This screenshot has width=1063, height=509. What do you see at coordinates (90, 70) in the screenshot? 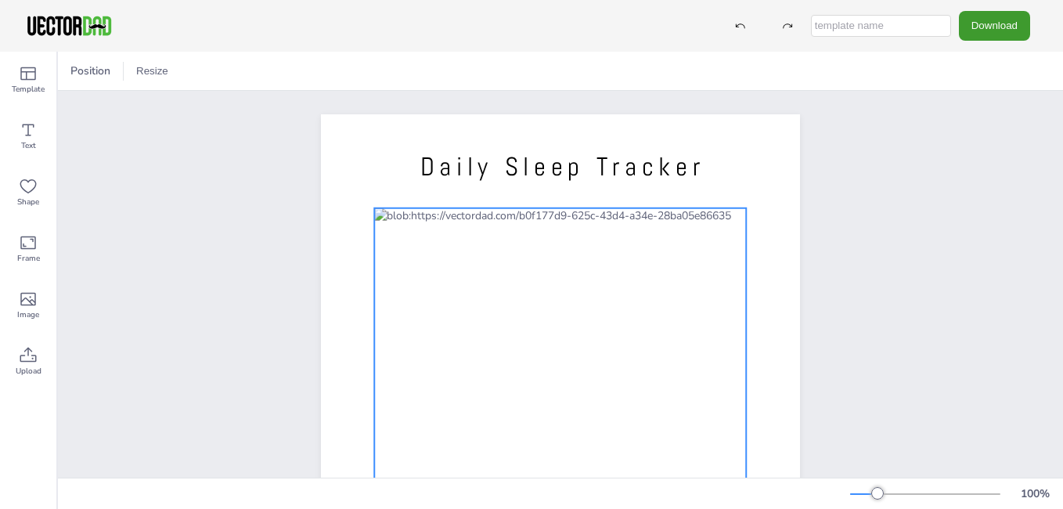
I see `span: Position` at bounding box center [90, 70].